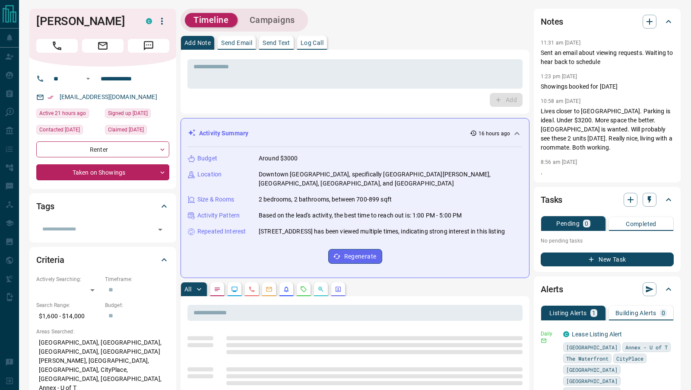 Image resolution: width=691 pixels, height=390 pixels. I want to click on span: Active 21 hours ago, so click(63, 113).